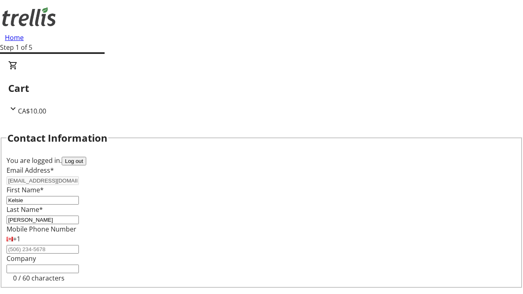 The image size is (523, 294). What do you see at coordinates (43, 249) in the screenshot?
I see `input: (506) 234-5678` at bounding box center [43, 249].